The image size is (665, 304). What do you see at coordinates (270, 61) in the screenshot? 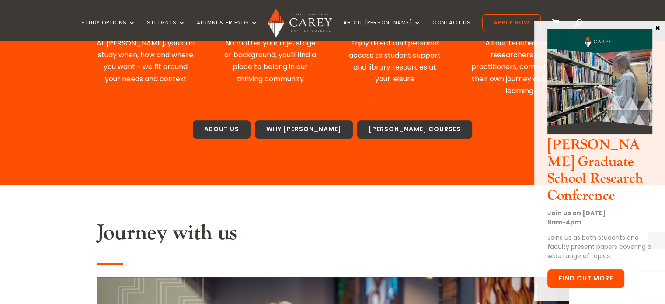
I see `span: No matter your age, stage or background, you'll find a place to belong in our thriving community` at bounding box center [270, 61].